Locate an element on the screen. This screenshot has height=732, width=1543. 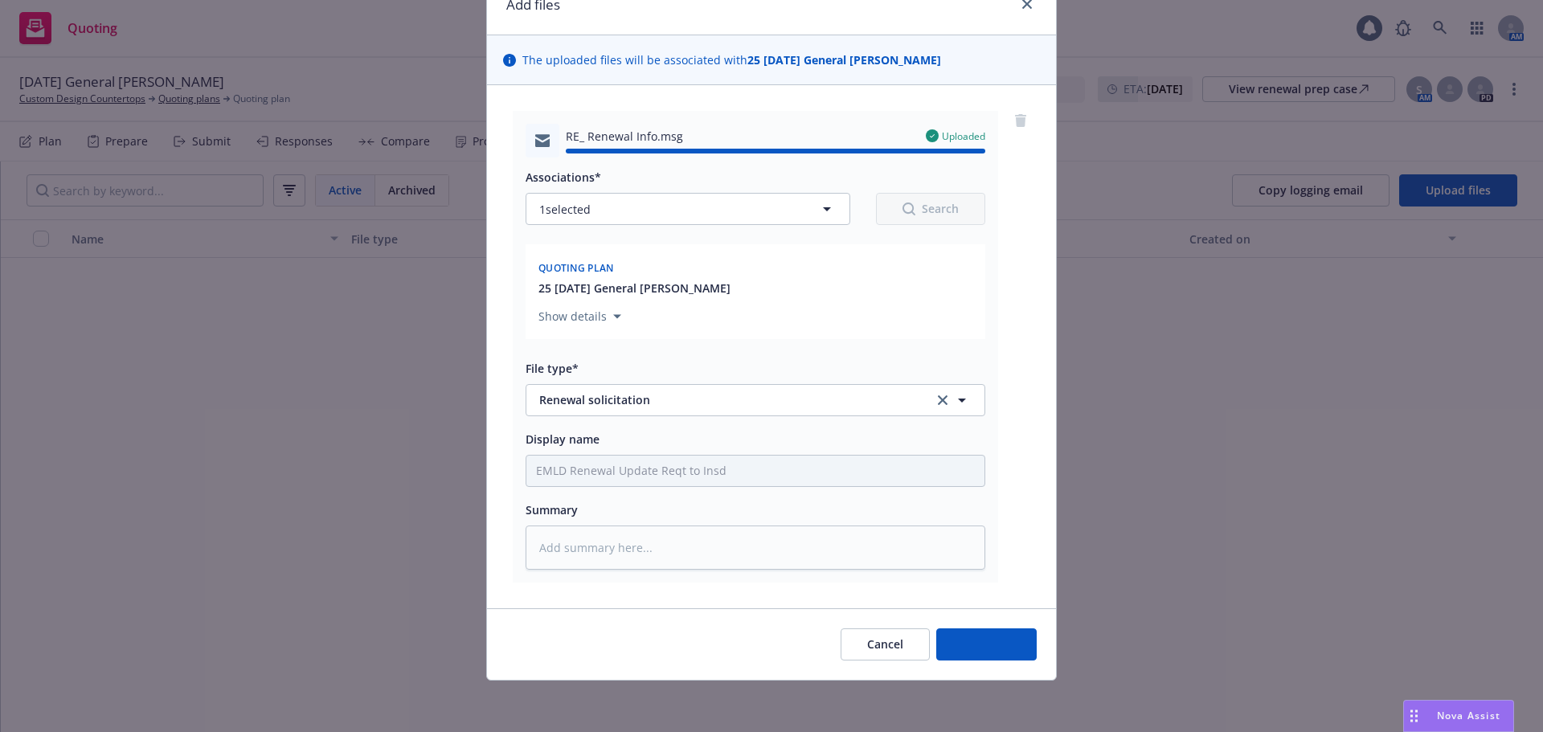
button: Renewal solicitationclear selection is located at coordinates (756, 400).